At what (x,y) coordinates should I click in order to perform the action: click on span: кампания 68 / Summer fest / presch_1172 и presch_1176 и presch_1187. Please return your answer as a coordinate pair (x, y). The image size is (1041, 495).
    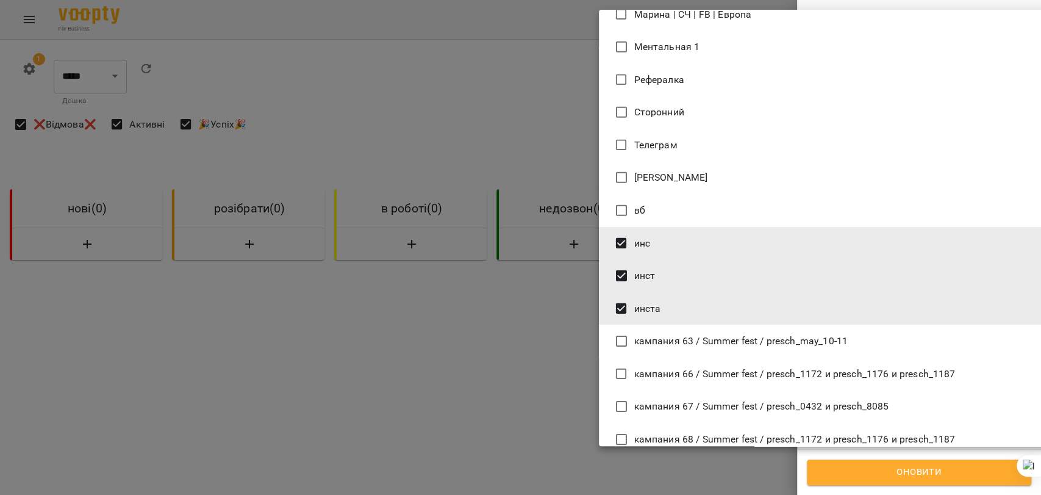
    Looking at the image, I should click on (795, 439).